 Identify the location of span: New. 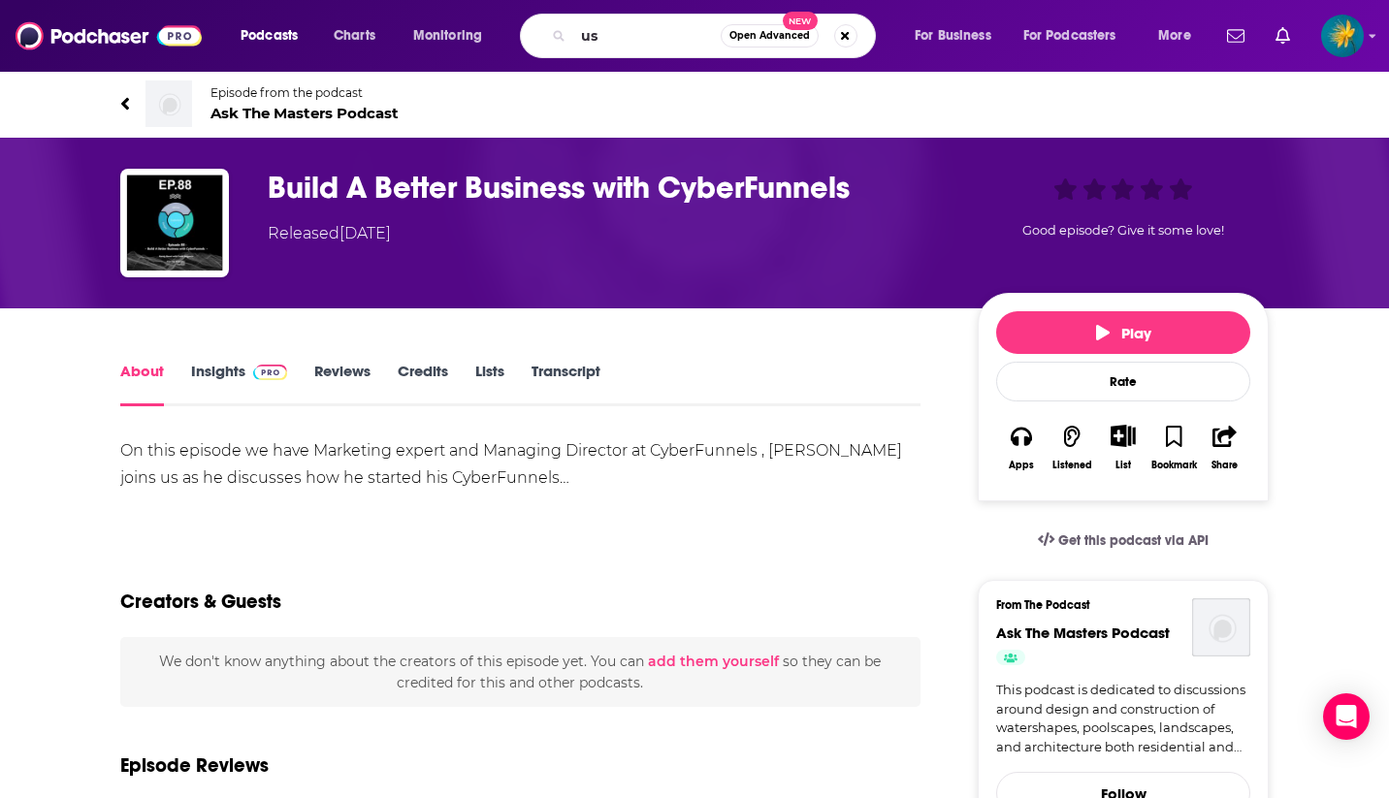
(800, 20).